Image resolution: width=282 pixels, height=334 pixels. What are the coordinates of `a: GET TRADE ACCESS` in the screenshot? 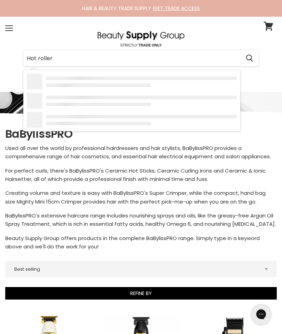 It's located at (177, 8).